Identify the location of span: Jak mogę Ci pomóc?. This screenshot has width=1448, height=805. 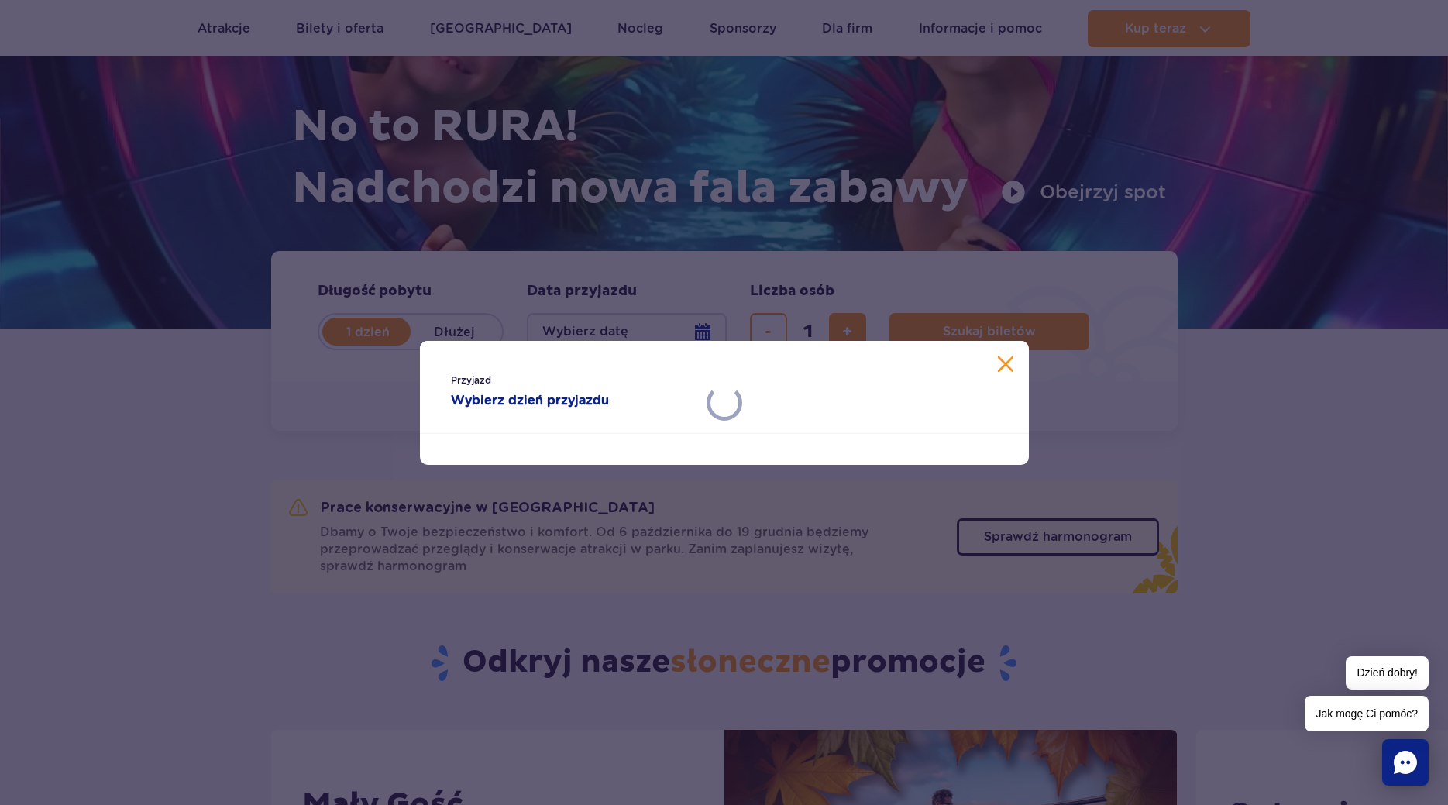
(1367, 714).